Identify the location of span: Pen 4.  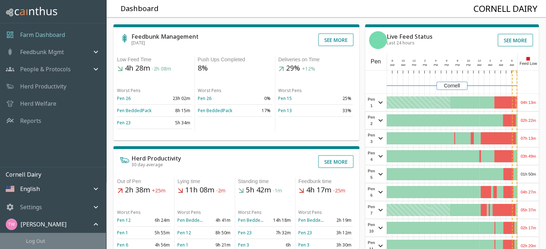
(371, 156).